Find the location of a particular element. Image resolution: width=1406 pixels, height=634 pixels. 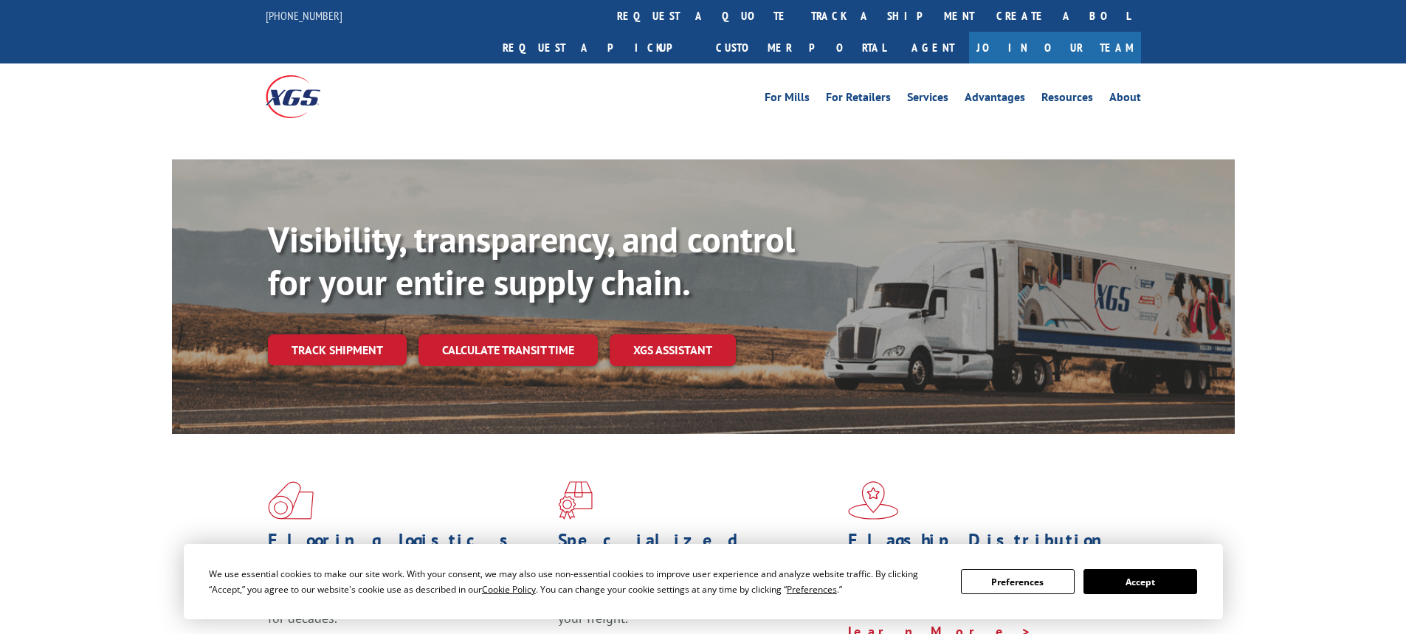

button: Preferences is located at coordinates (1018, 582).